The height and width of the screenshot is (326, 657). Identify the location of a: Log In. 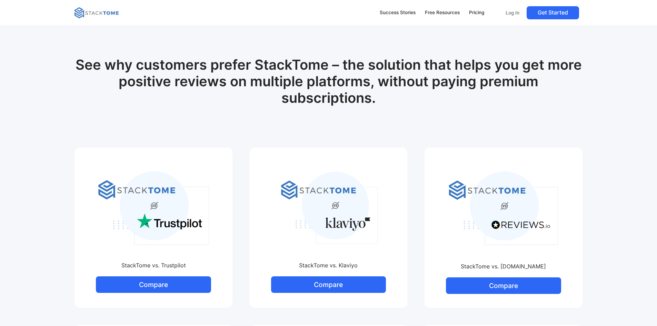
(512, 13).